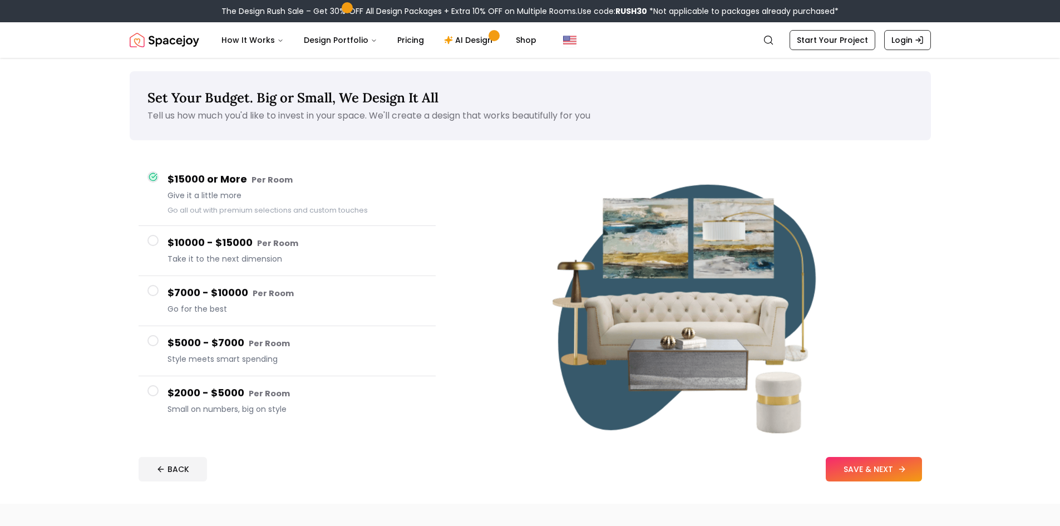 The width and height of the screenshot is (1060, 526). I want to click on h4: $10000 - $15000, so click(297, 243).